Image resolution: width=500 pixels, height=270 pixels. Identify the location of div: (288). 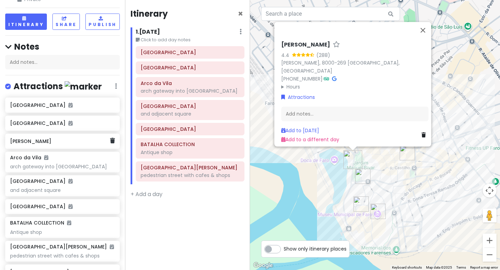
(324, 55).